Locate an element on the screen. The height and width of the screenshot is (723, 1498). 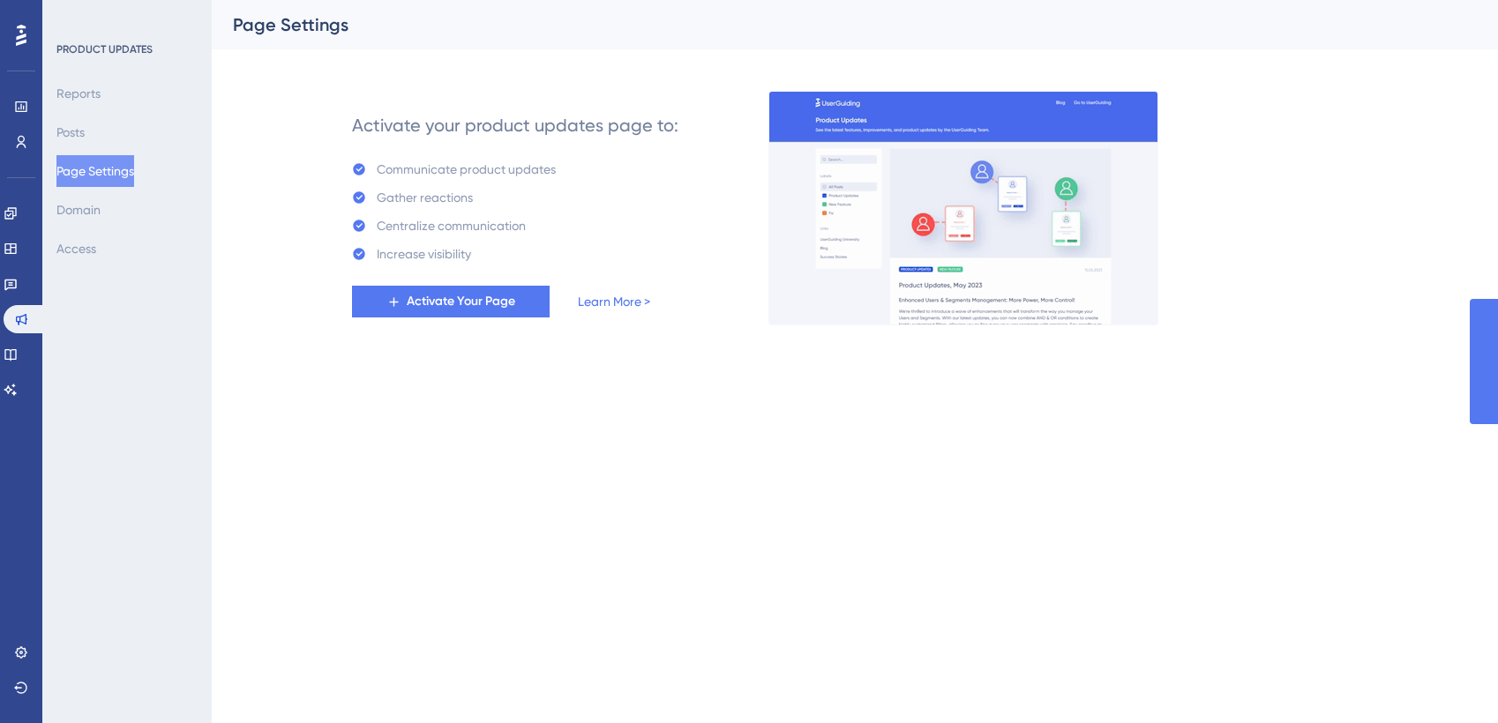
div: Communicate product updates is located at coordinates (466, 169).